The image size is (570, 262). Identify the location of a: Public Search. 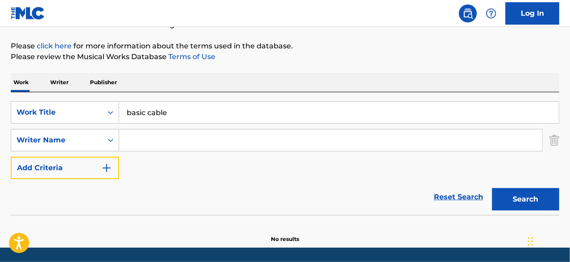
(468, 13).